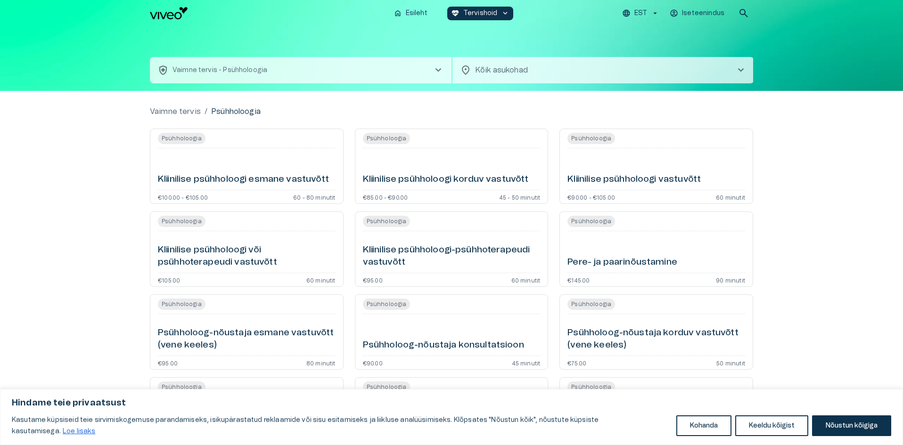 This screenshot has width=903, height=445. What do you see at coordinates (634, 180) in the screenshot?
I see `h6: Kliinilise psühholoogi vastuvõtt` at bounding box center [634, 180].